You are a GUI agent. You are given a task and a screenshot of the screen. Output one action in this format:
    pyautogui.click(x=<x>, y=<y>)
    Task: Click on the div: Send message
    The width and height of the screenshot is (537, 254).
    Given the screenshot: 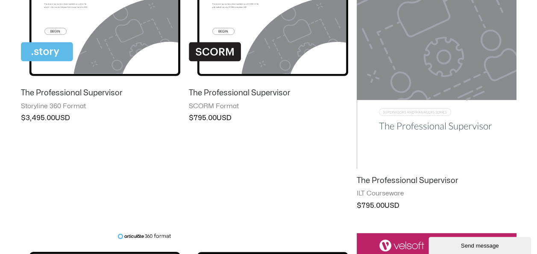 What is the action you would take?
    pyautogui.click(x=51, y=10)
    